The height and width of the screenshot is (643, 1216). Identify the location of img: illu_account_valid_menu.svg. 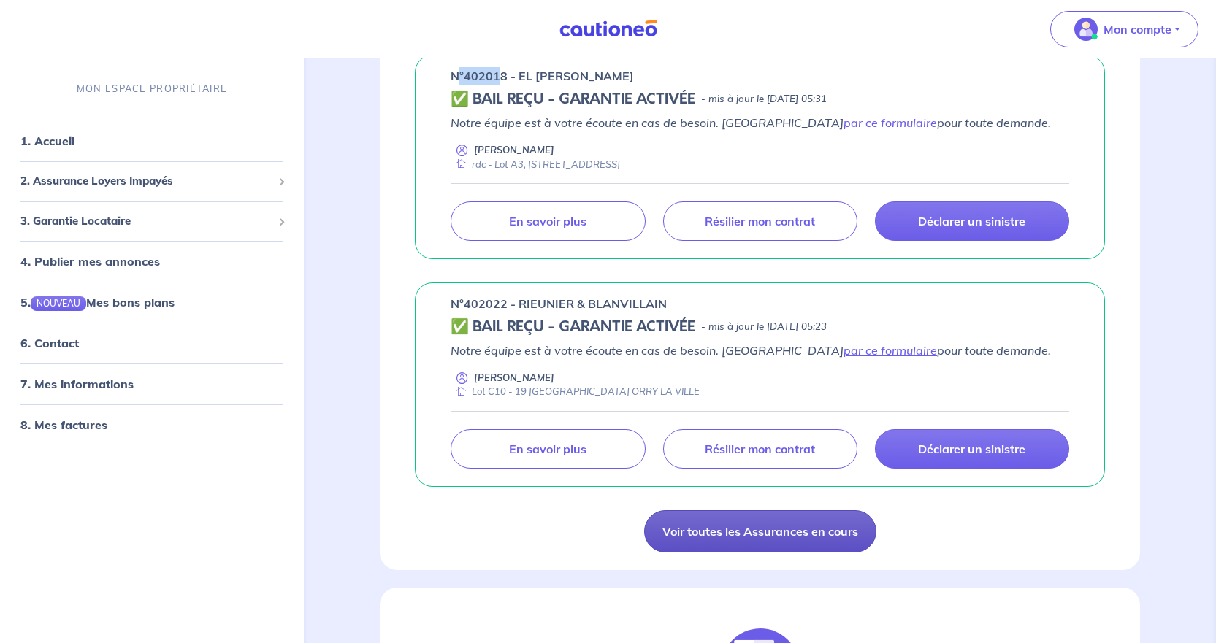
(1086, 29).